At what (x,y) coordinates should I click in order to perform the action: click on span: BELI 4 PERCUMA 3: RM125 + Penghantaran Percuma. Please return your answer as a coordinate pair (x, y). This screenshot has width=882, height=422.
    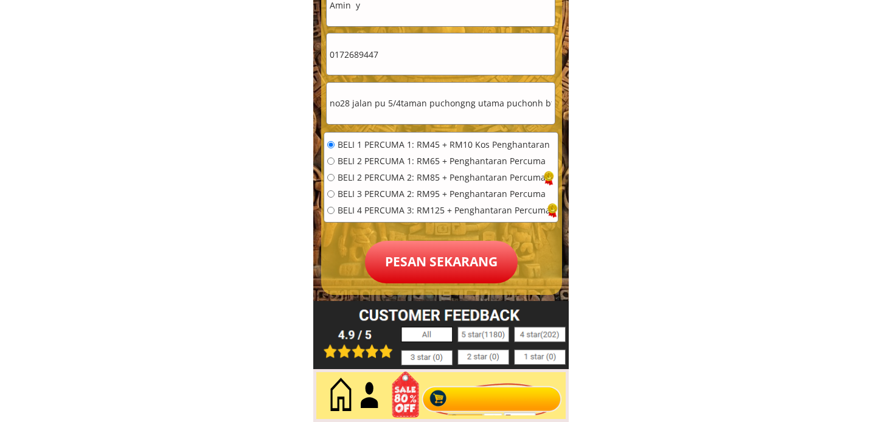
    Looking at the image, I should click on (444, 211).